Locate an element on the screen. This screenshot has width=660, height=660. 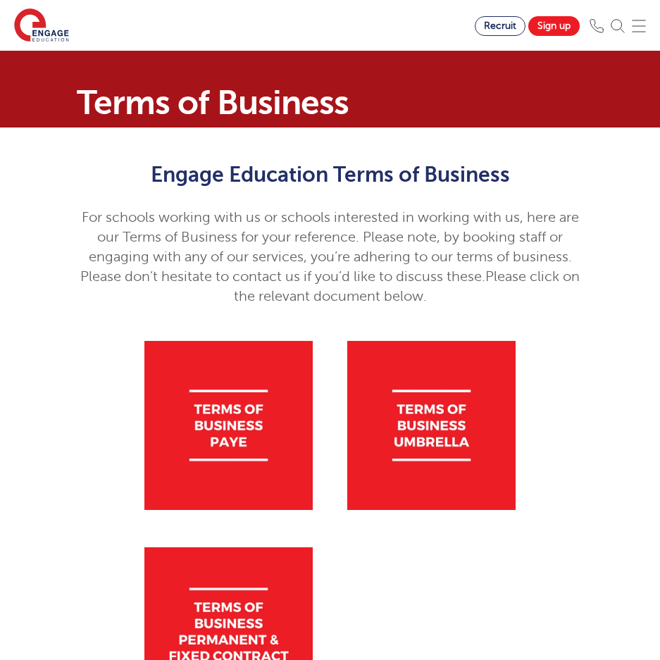
span: Recruit is located at coordinates (500, 25).